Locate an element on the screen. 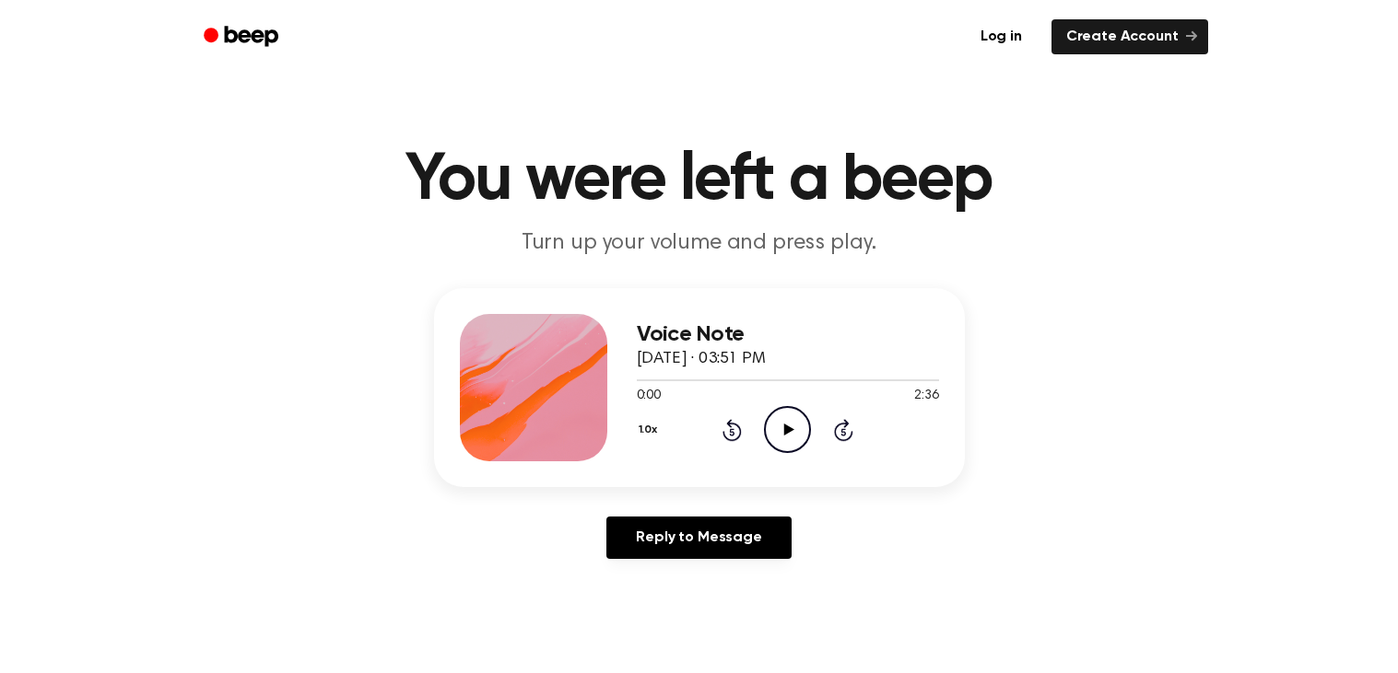 The image size is (1398, 673). span: 2:36 is located at coordinates (926, 396).